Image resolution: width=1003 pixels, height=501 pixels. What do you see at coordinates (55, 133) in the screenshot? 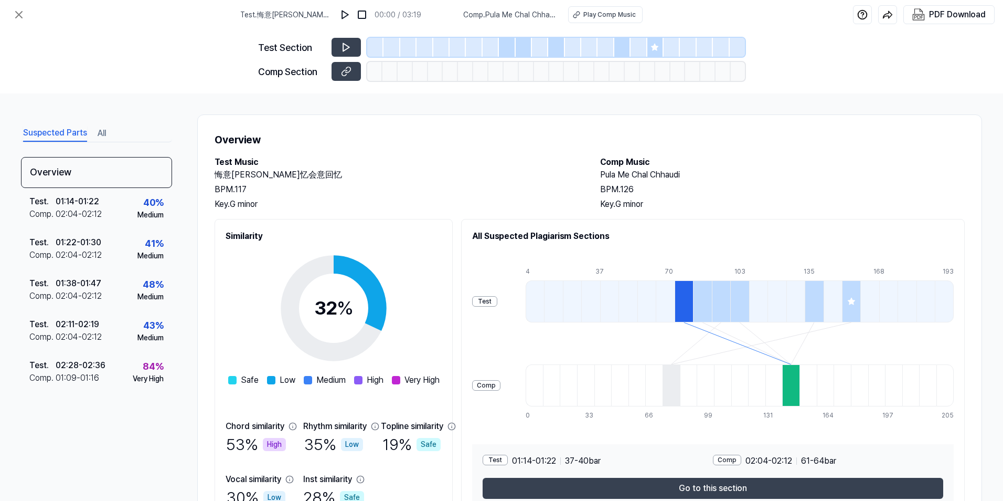
I see `button: Suspected Parts` at bounding box center [55, 133].